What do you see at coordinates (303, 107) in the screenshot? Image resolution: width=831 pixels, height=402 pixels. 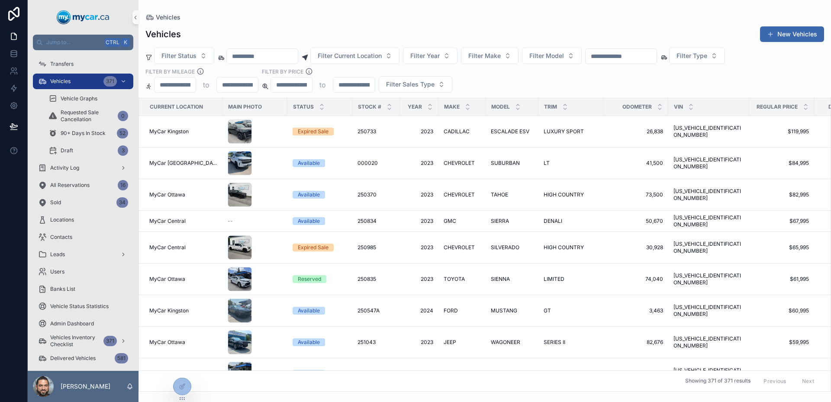 I see `span: Status` at bounding box center [303, 107].